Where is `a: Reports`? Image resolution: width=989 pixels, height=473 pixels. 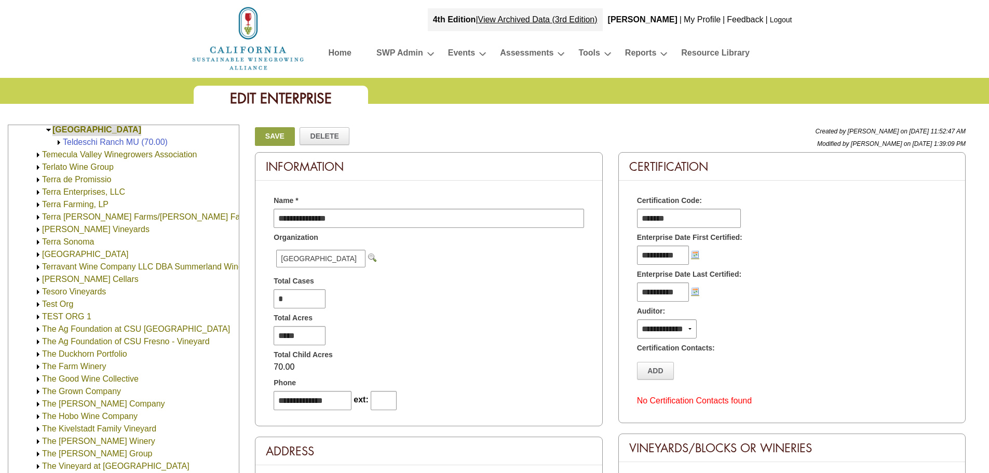
a: Reports is located at coordinates (641, 55).